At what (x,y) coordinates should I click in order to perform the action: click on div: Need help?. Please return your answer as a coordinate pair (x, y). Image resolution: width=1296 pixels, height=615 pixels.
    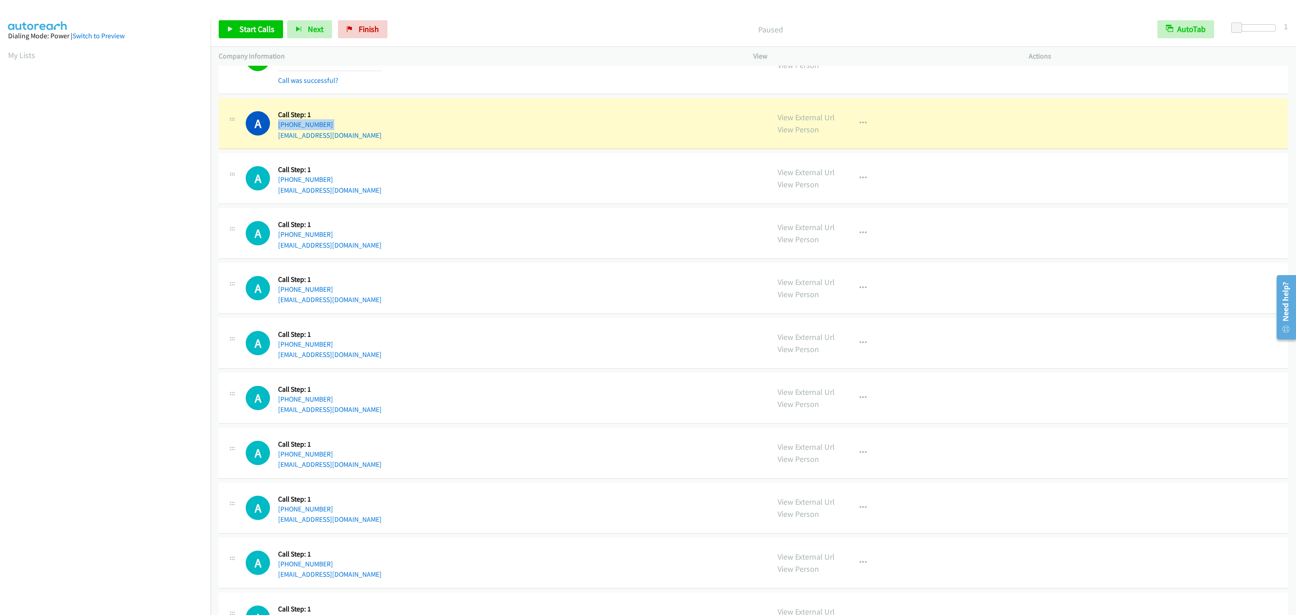
    Looking at the image, I should click on (15, 30).